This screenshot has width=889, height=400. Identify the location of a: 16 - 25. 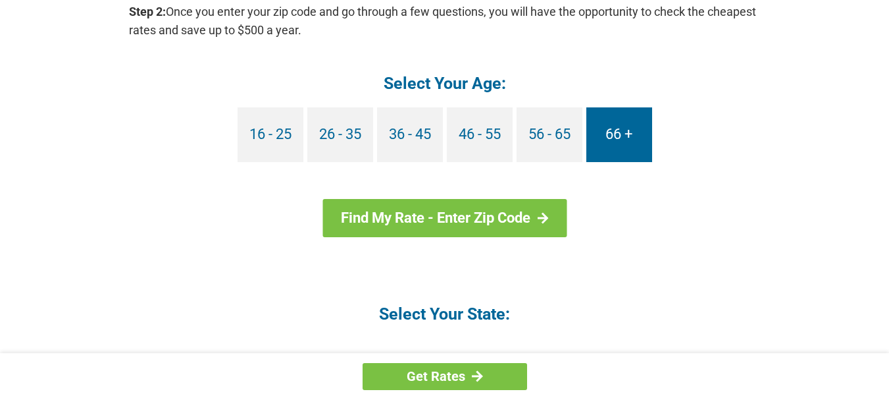
(271, 134).